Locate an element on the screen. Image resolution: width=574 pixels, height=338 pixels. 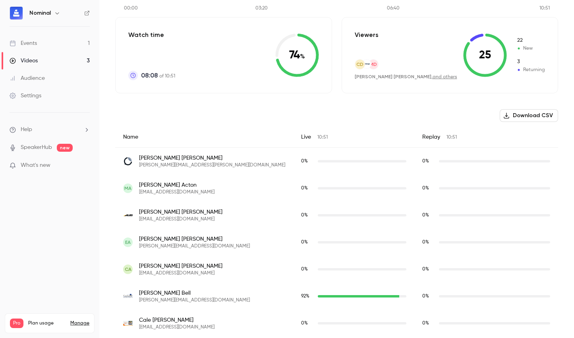
tspan: 06:40 is located at coordinates (394, 8).